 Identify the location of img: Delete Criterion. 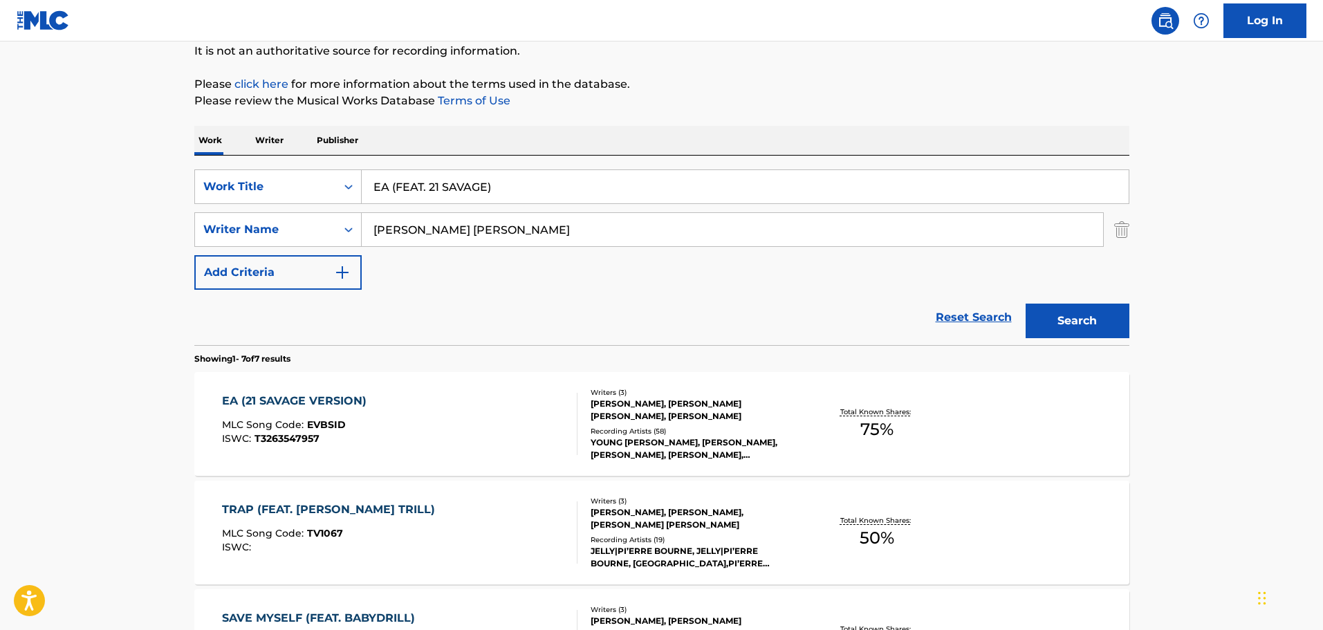
(1122, 230).